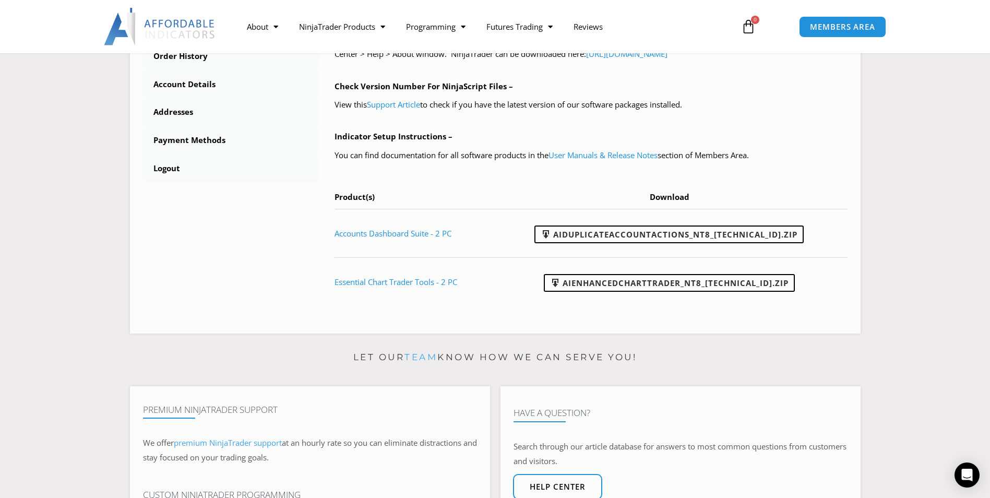  I want to click on span: Download, so click(669, 197).